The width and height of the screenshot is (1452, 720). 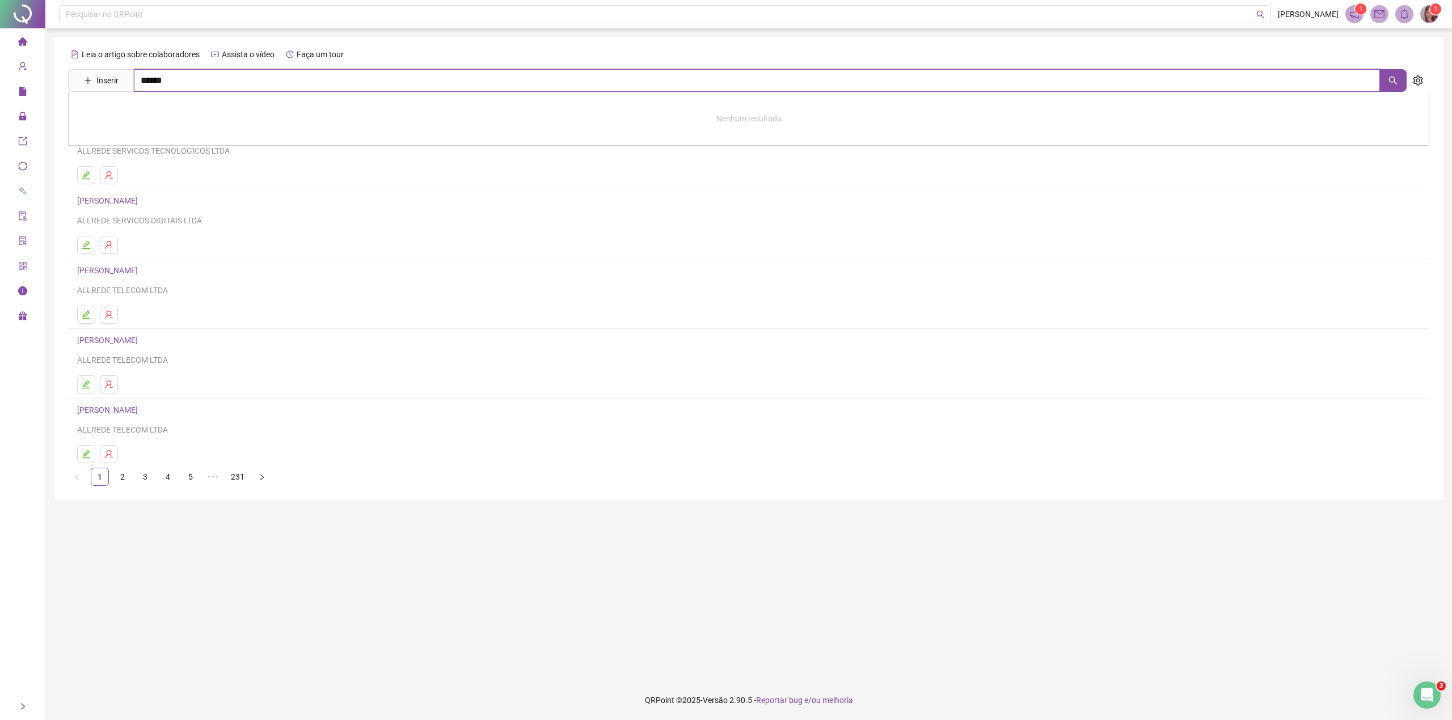 What do you see at coordinates (262, 477) in the screenshot?
I see `li: Próxima página` at bounding box center [262, 477].